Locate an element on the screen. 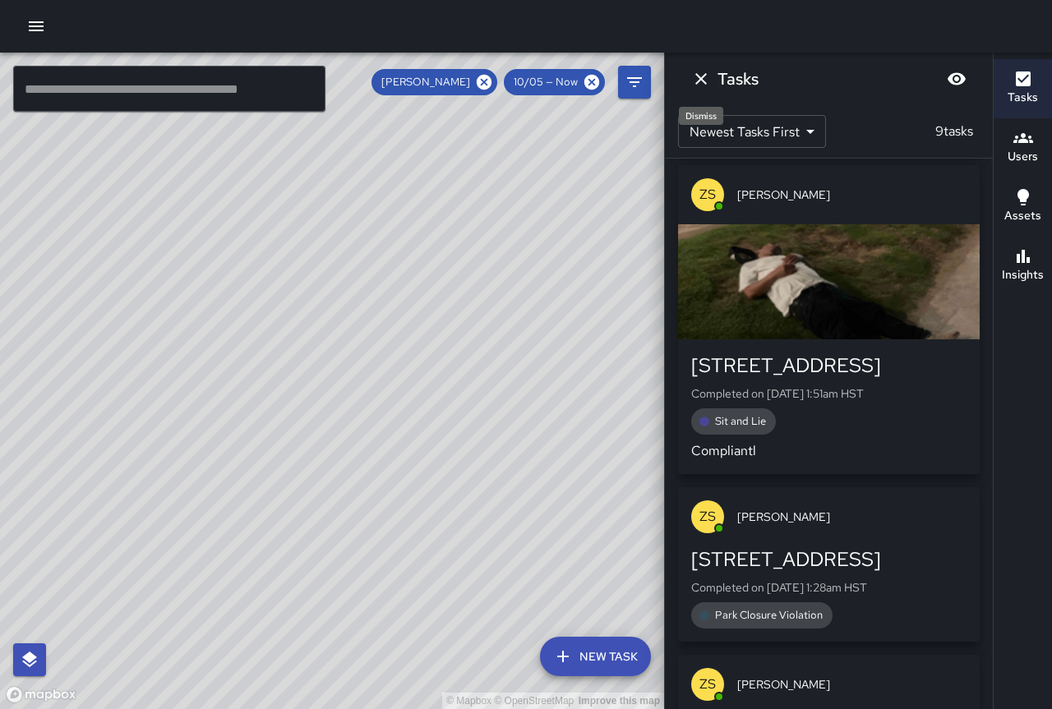 Image resolution: width=1052 pixels, height=709 pixels. button: New Task is located at coordinates (595, 657).